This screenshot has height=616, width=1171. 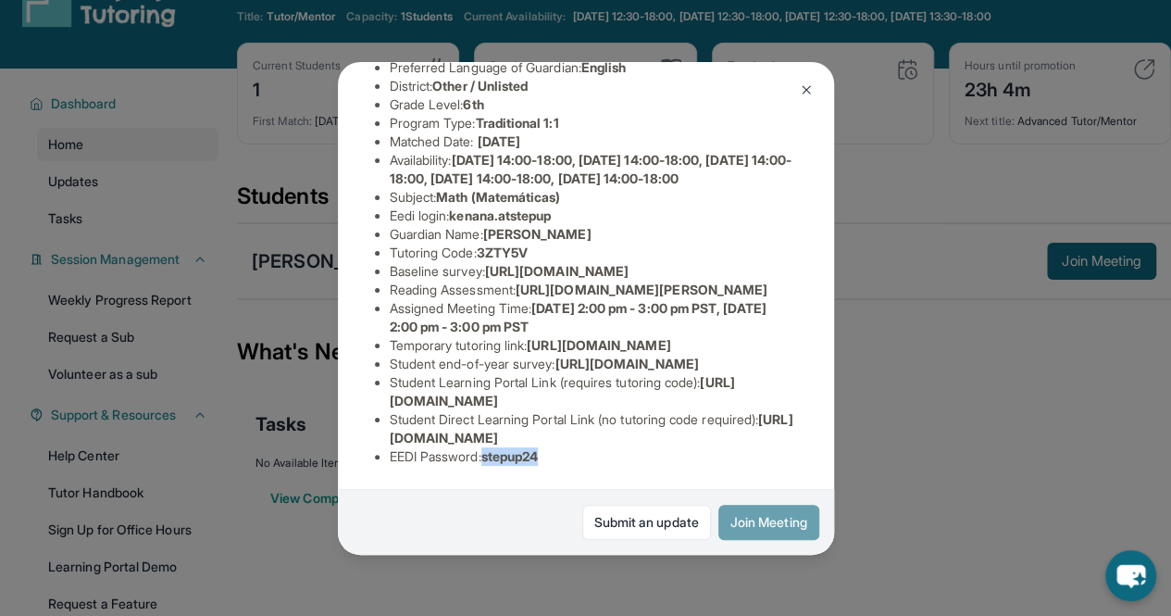 What do you see at coordinates (593, 105) in the screenshot?
I see `li: Grade Level:` at bounding box center [593, 105].